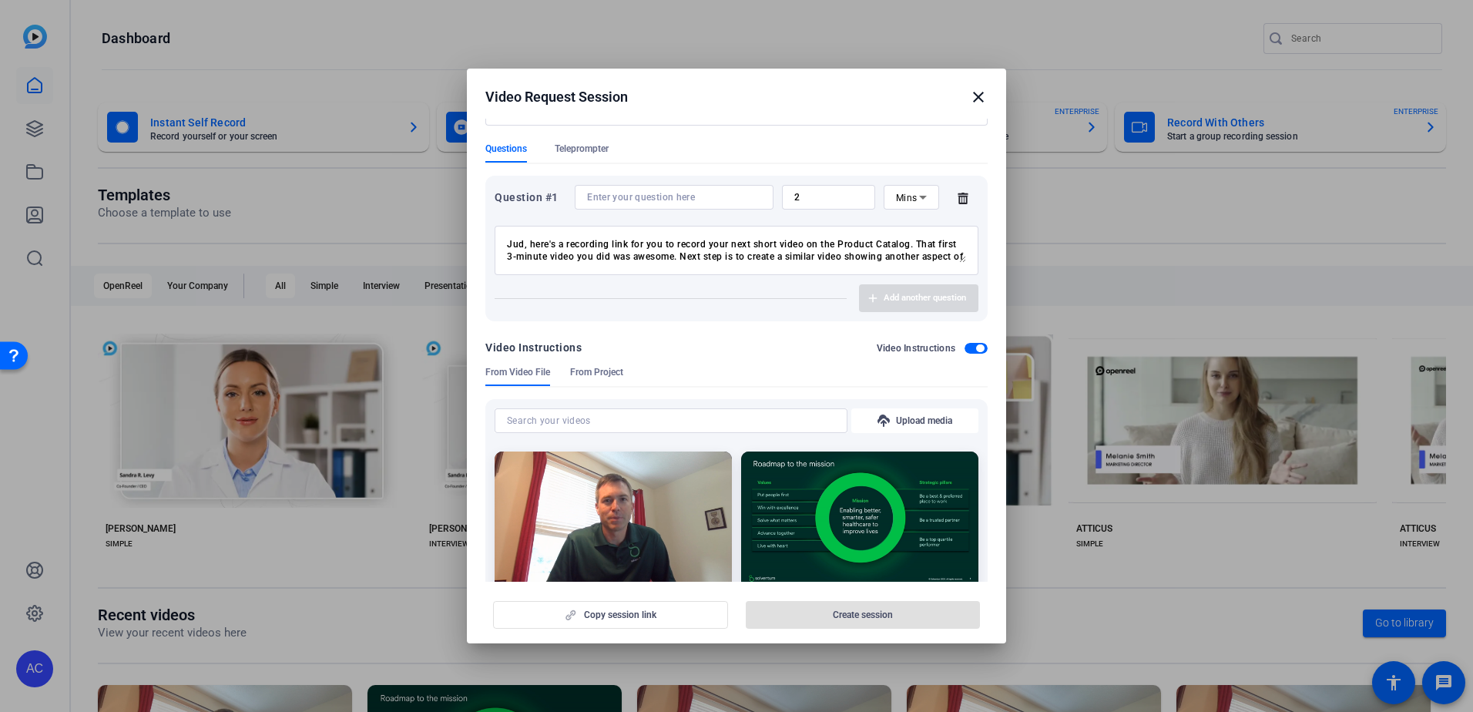 The image size is (1473, 712). I want to click on span: From Video File, so click(518, 372).